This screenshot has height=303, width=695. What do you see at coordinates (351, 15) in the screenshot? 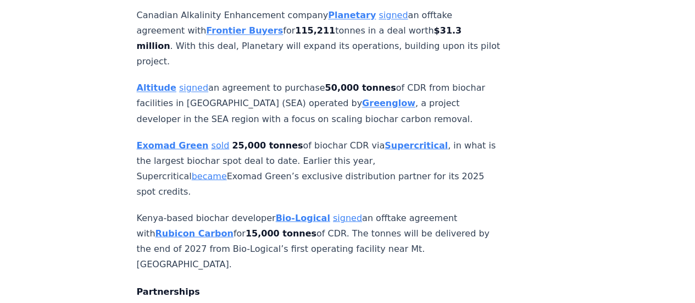
I see `a: Planetary` at bounding box center [351, 15].